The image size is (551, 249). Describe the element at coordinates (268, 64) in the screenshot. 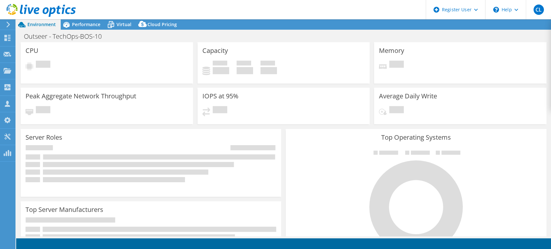

I see `span: Total` at that location.